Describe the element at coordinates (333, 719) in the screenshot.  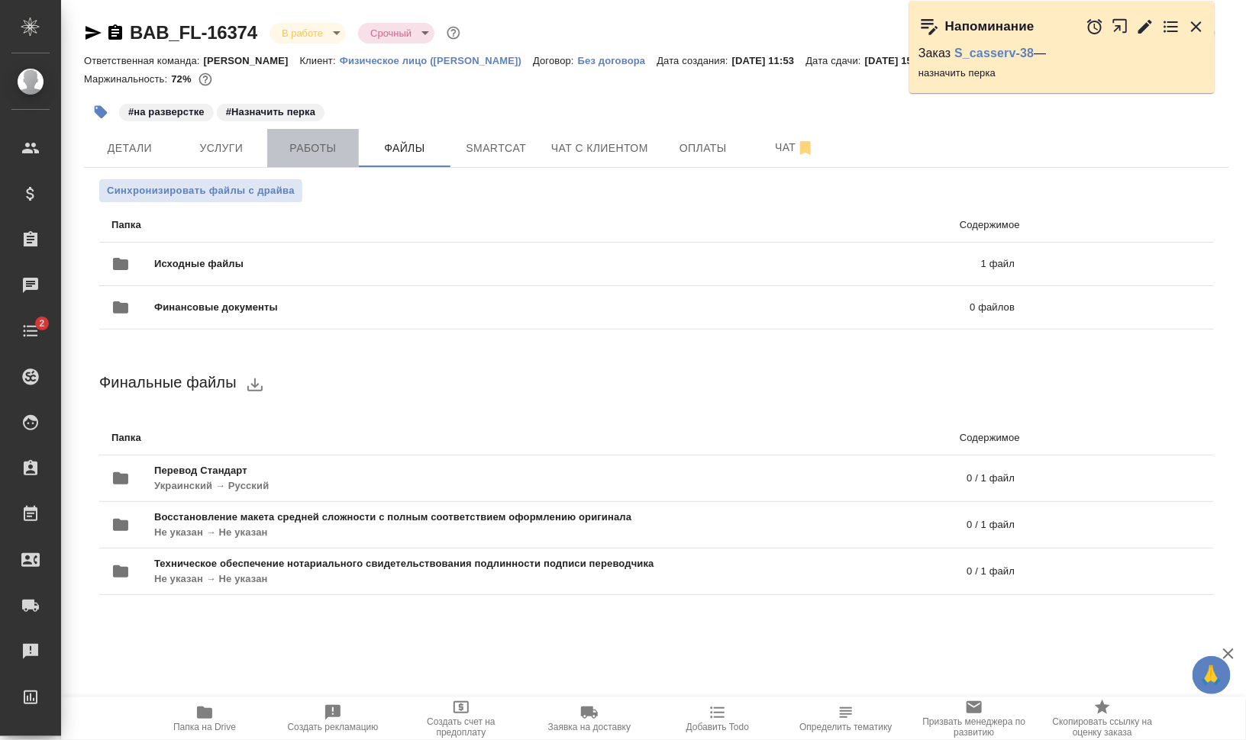
I see `button: Создать рекламацию` at that location.